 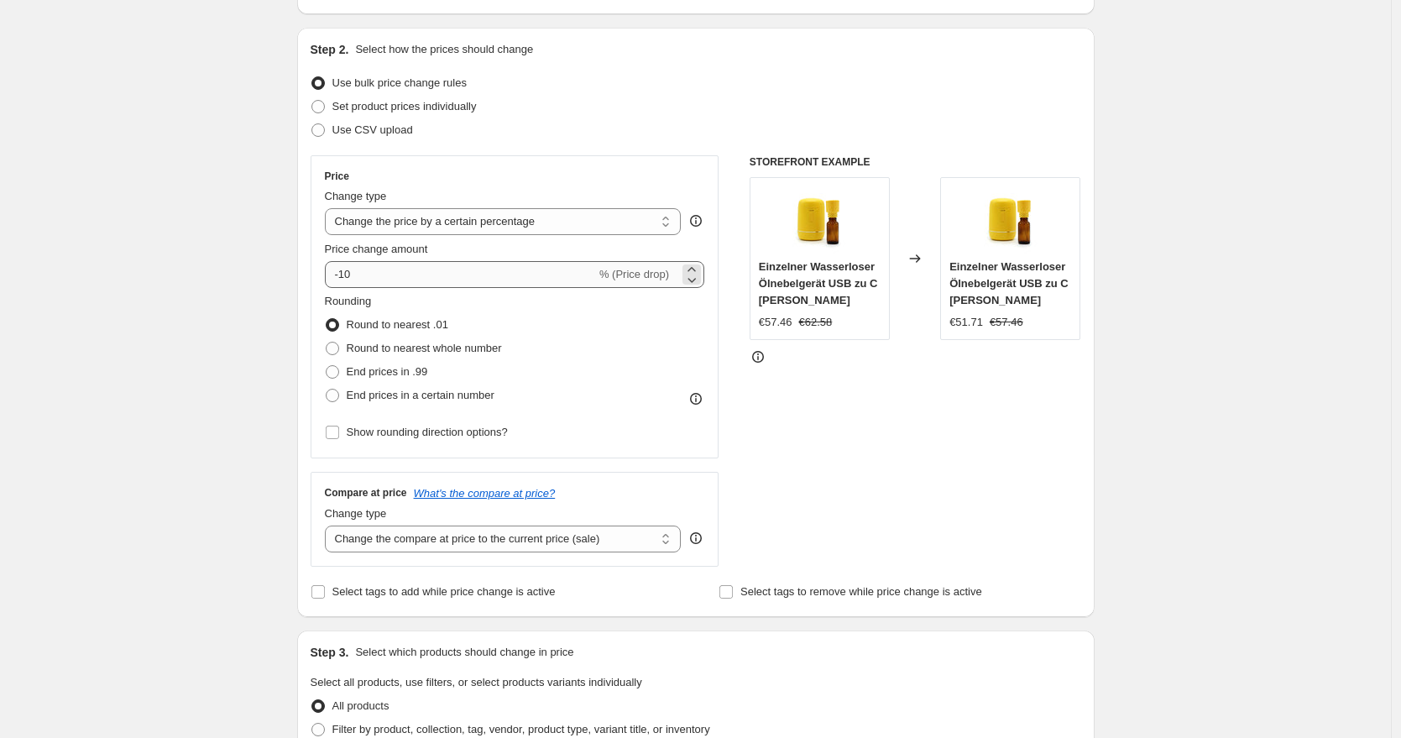 What do you see at coordinates (366, 493) in the screenshot?
I see `h3: Compare at price` at bounding box center [366, 493].